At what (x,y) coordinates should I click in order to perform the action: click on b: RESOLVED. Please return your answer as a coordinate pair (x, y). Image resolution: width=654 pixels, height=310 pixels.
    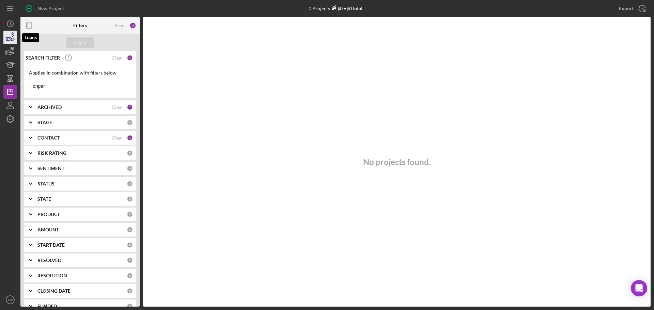
    Looking at the image, I should click on (49, 260).